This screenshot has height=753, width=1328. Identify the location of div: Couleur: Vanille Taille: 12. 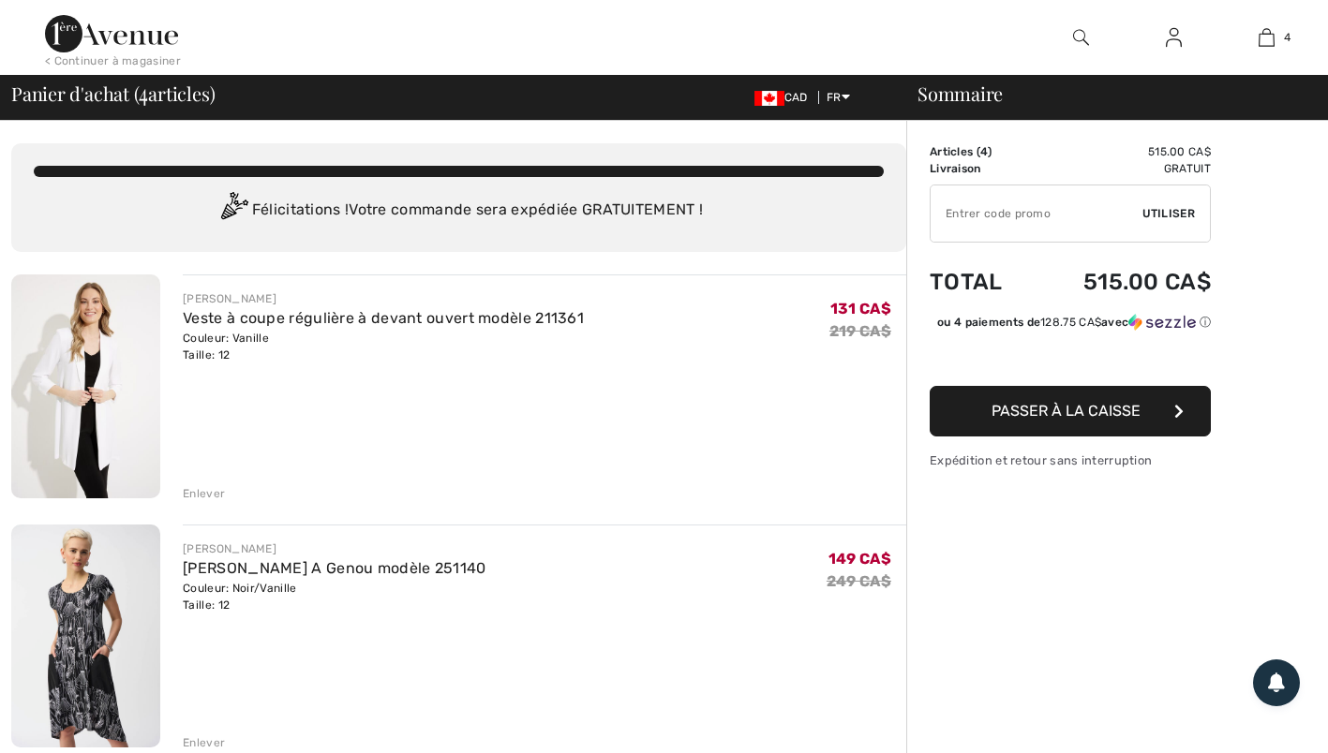
(383, 347).